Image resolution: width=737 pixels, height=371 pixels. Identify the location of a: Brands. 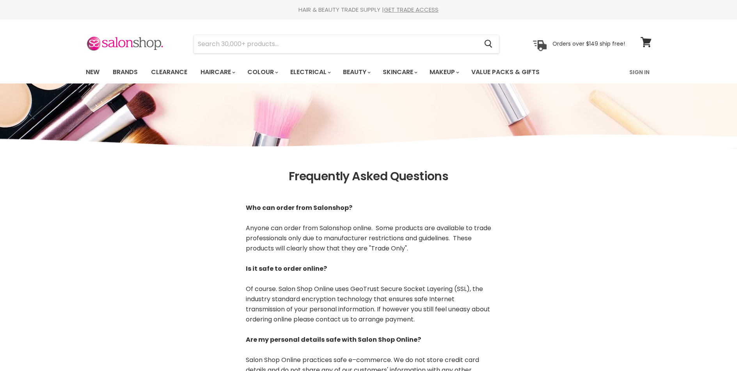
(125, 72).